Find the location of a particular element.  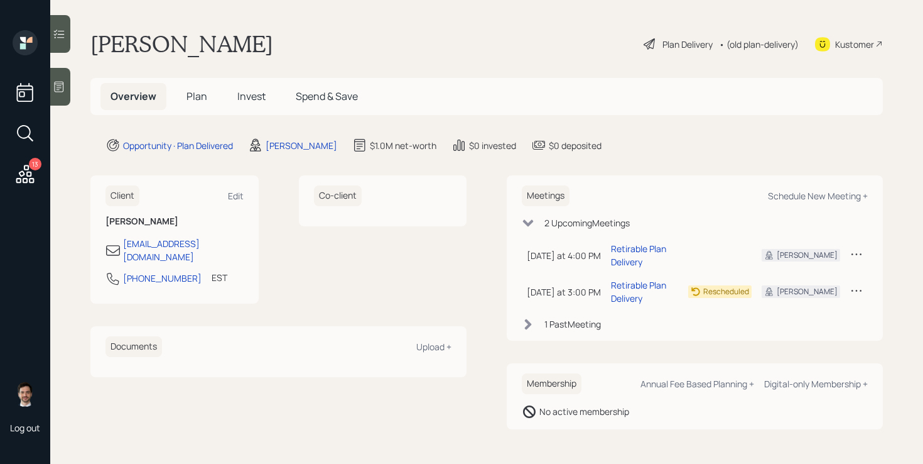

div: Digital-only Membership + is located at coordinates (816, 383).